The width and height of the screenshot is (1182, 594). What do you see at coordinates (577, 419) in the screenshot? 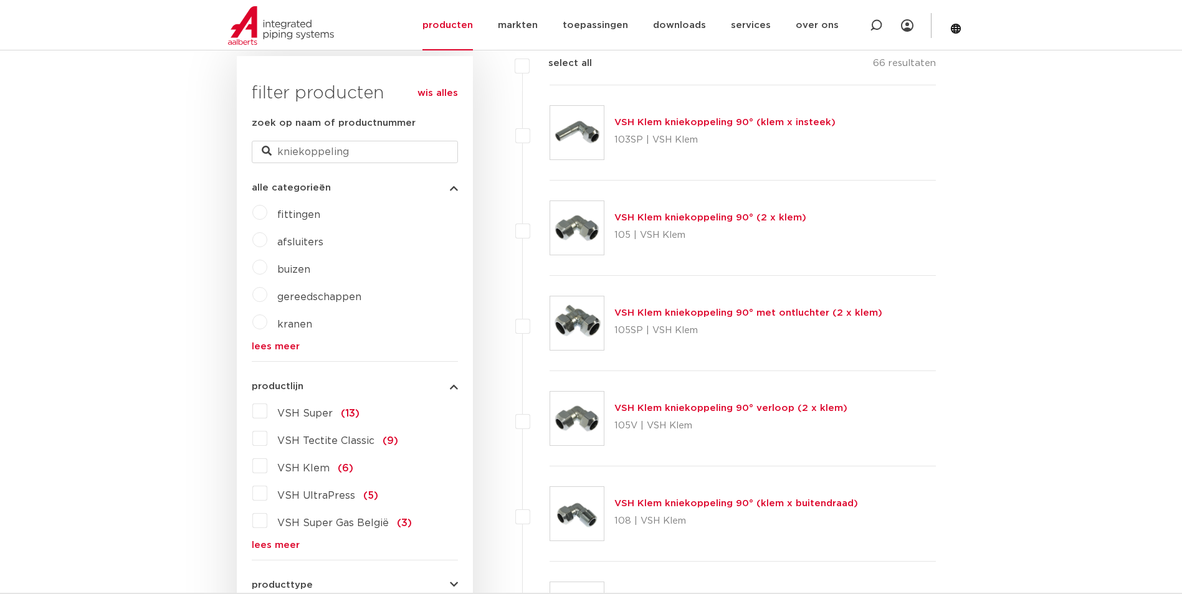
I see `img: Thumbnail for VSH Klem kniekoppeling 90° verloop (2 x klem)` at bounding box center [577, 419].